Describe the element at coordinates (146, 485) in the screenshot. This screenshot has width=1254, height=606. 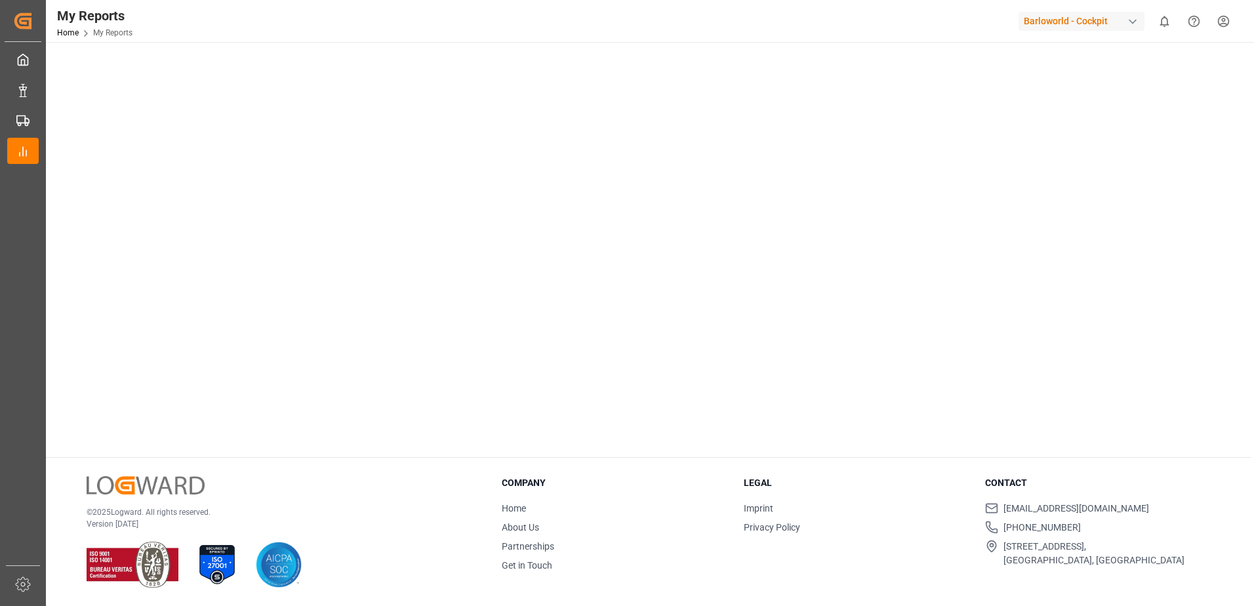
I see `img: Logward Logo` at that location.